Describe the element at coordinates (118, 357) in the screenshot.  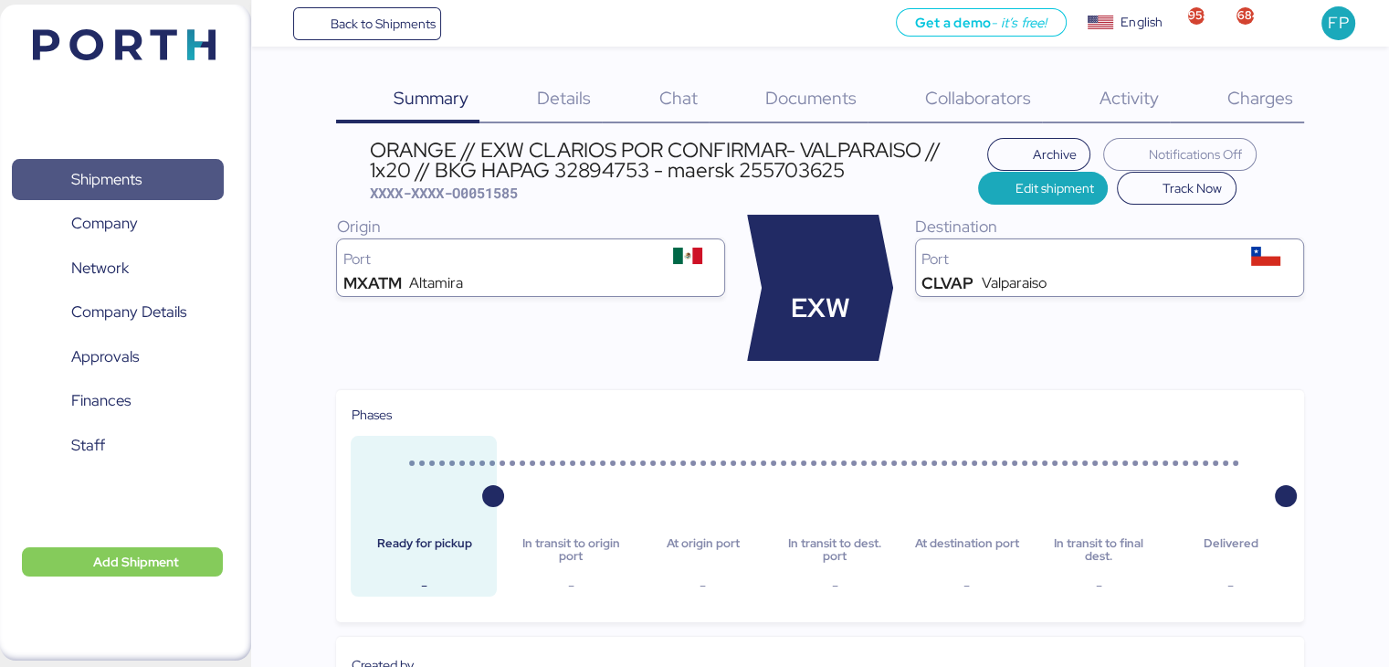
I see `a: Approvals` at that location.